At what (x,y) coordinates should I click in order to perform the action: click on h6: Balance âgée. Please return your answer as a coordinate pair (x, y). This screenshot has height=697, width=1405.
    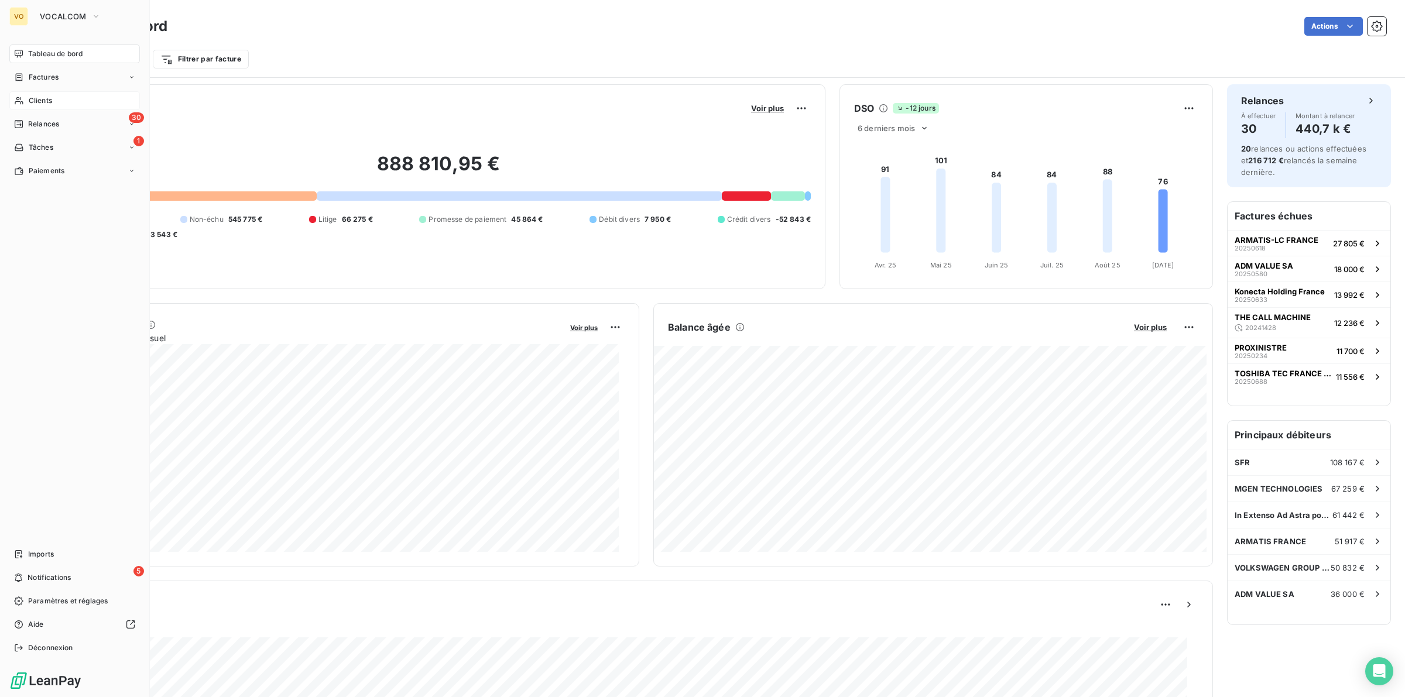
    Looking at the image, I should click on (699, 327).